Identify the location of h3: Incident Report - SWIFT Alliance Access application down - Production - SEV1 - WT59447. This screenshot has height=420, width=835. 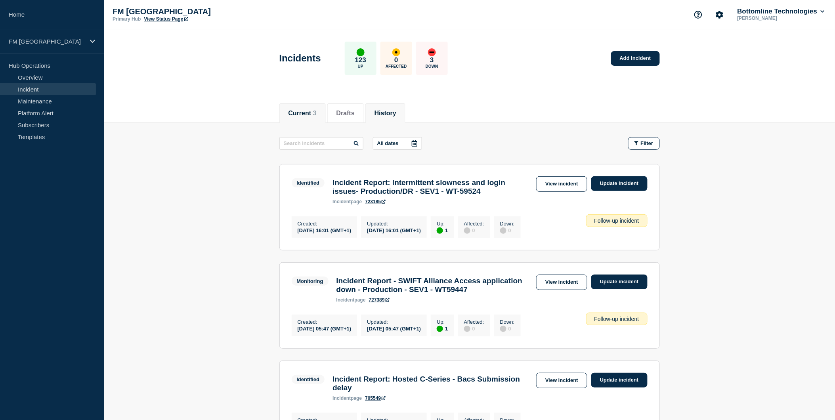
(434, 285).